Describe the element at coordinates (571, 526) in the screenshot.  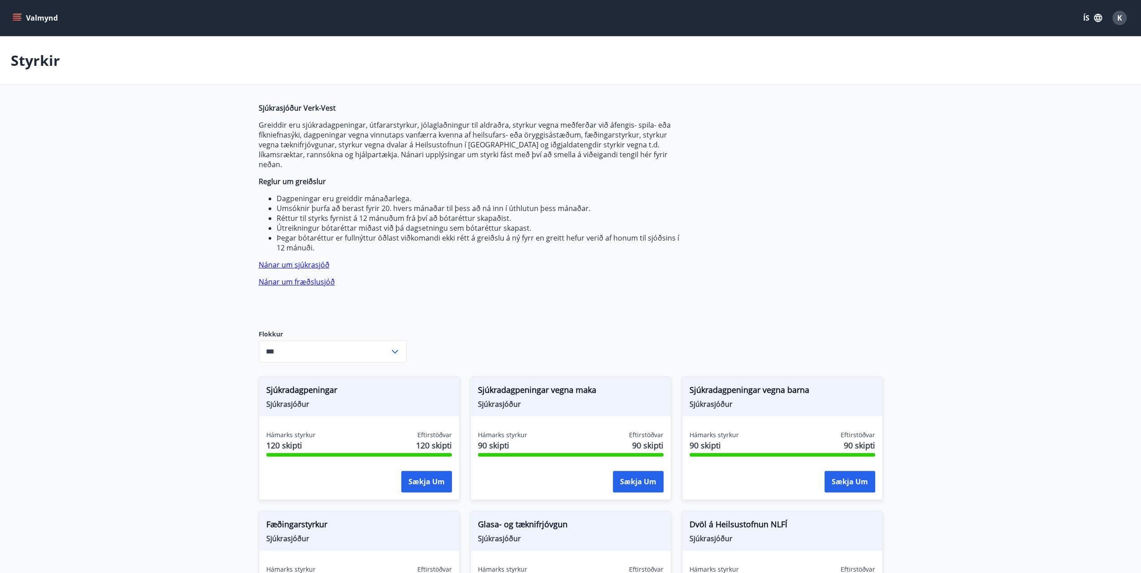
I see `span: Glasa- og tæknifrjóvgun` at that location.